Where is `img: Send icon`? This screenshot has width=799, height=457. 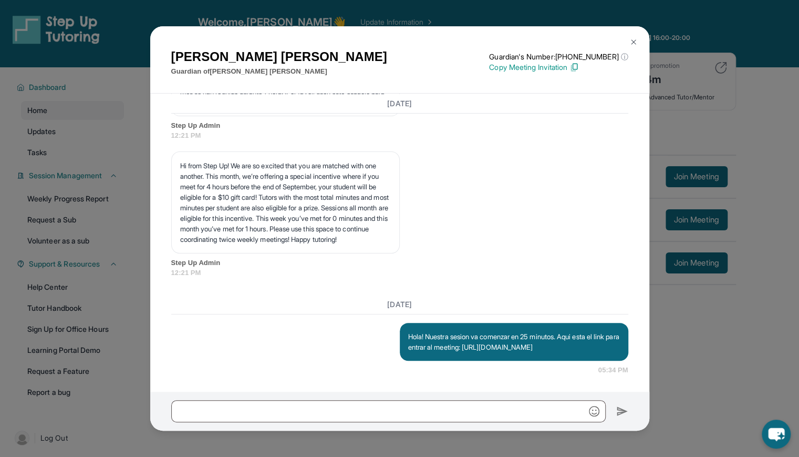
img: Send icon is located at coordinates (622, 411).